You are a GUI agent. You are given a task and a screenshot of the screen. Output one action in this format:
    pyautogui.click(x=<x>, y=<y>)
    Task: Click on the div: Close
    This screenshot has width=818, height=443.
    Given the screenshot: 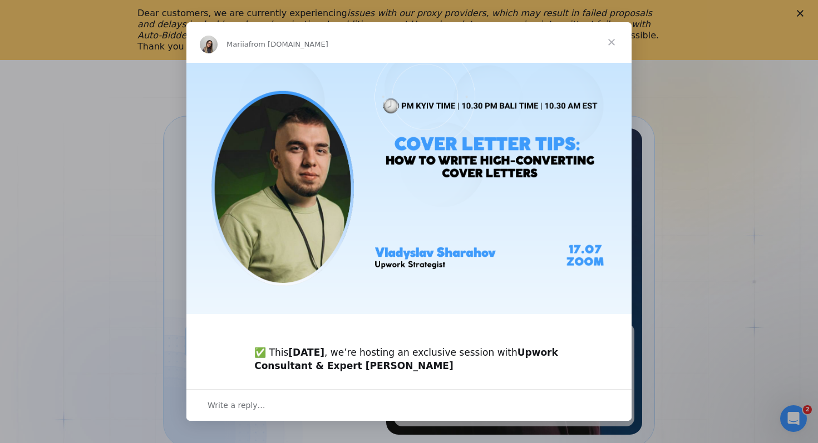 What is the action you would take?
    pyautogui.click(x=802, y=13)
    